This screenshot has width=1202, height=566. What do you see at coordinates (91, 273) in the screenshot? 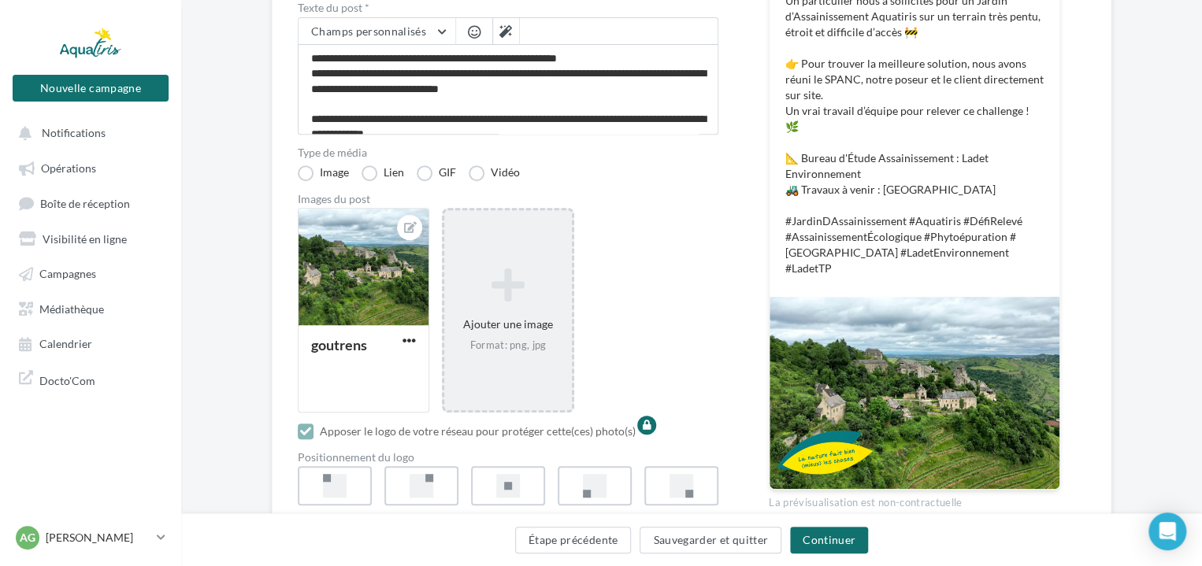
I see `a: Campagnes` at bounding box center [91, 273].